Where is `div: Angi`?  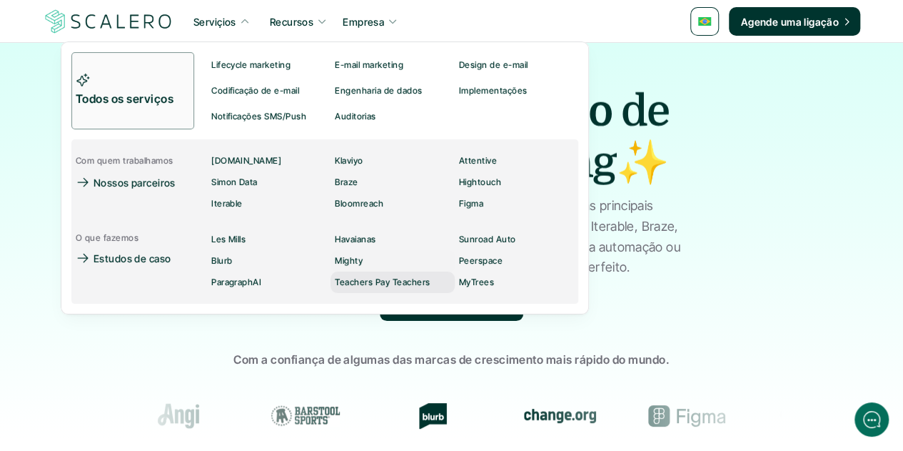
div: Angi is located at coordinates (179, 416).